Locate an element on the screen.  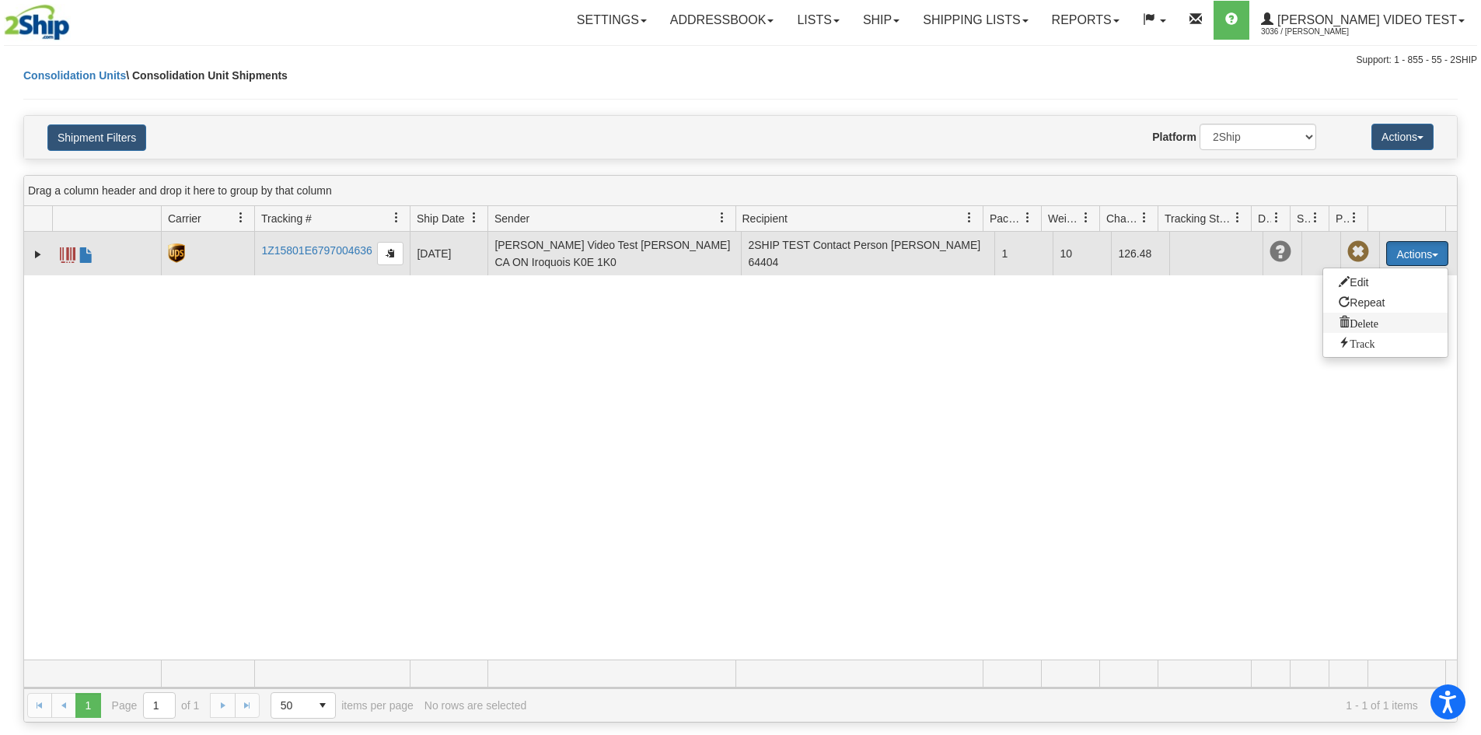
a: Sender filter column settings is located at coordinates (722, 218).